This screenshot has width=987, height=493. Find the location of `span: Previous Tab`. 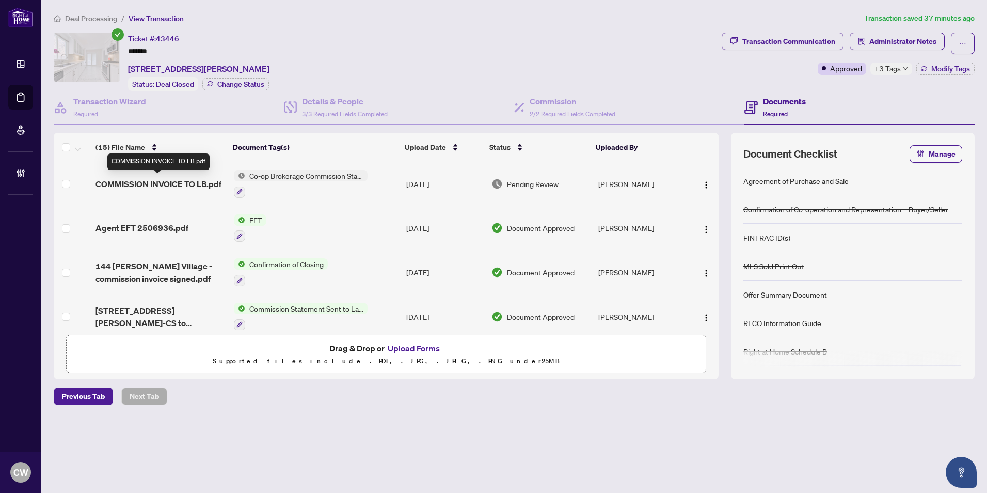

span: Previous Tab is located at coordinates (83, 396).